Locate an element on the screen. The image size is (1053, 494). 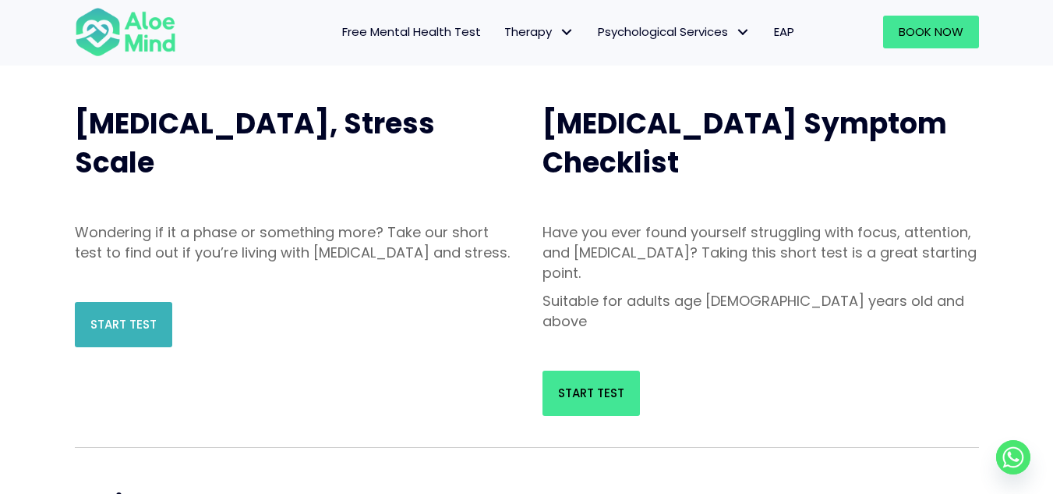
span: Book Now is located at coordinates (931, 31).